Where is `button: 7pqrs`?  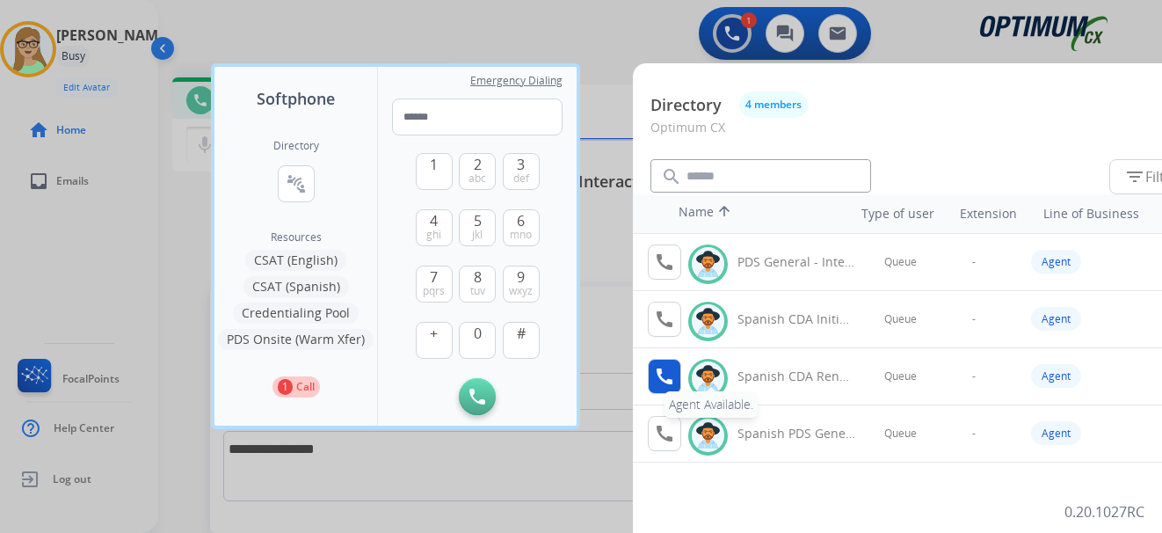
button: 7pqrs is located at coordinates (434, 284).